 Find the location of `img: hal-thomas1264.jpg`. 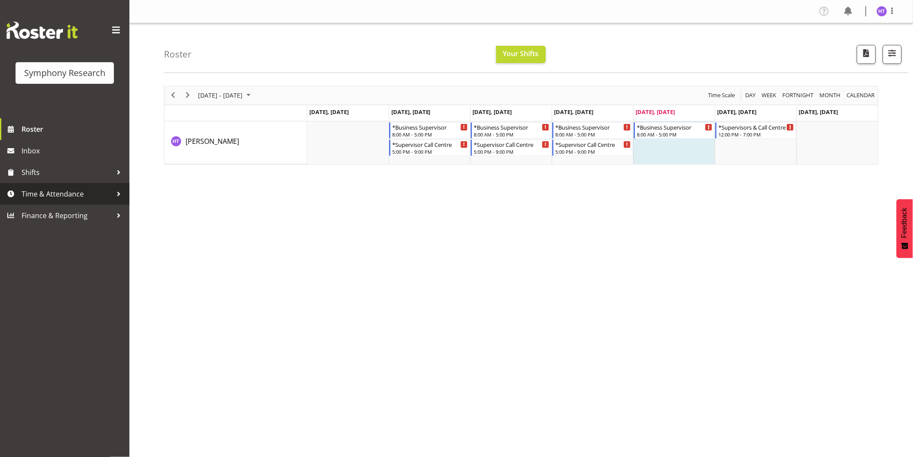

img: hal-thomas1264.jpg is located at coordinates (882, 11).